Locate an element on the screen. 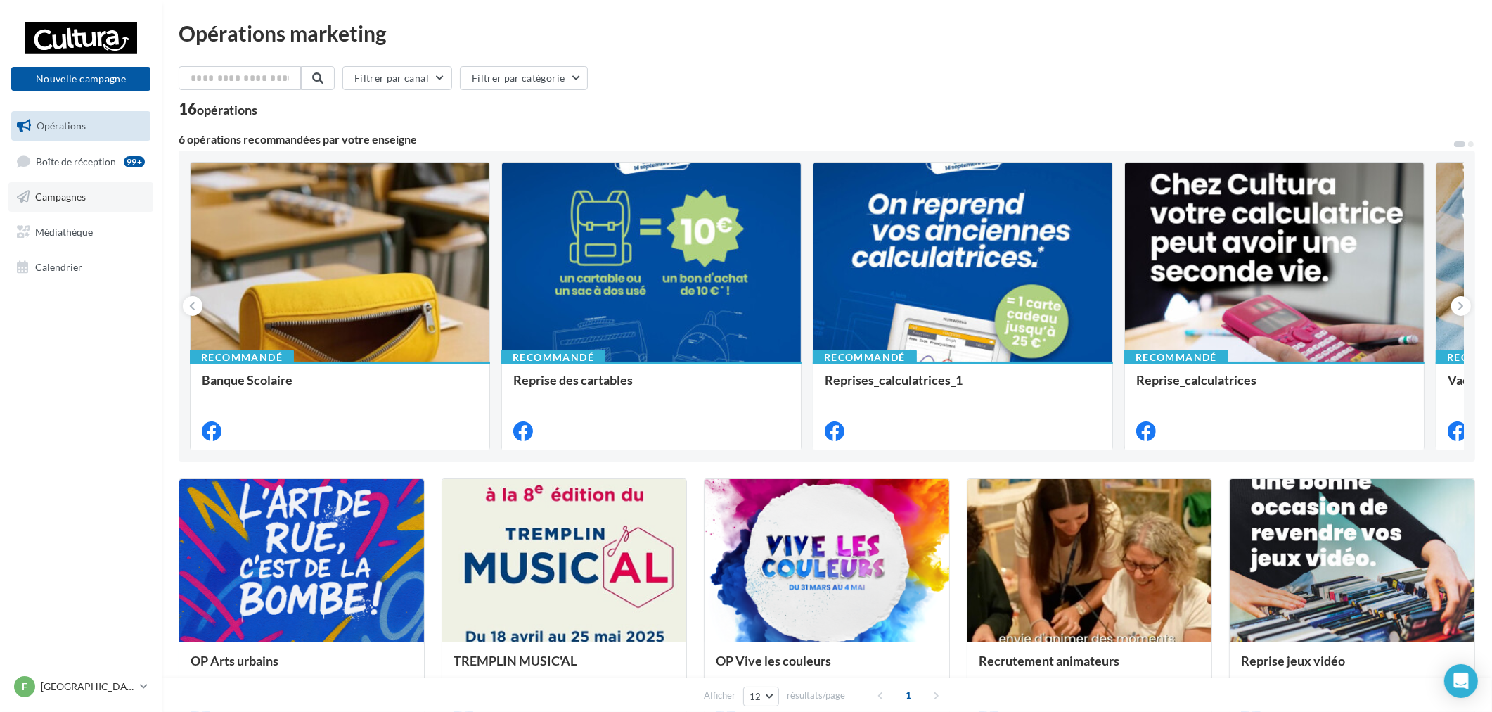  span: 1 is located at coordinates (909, 695).